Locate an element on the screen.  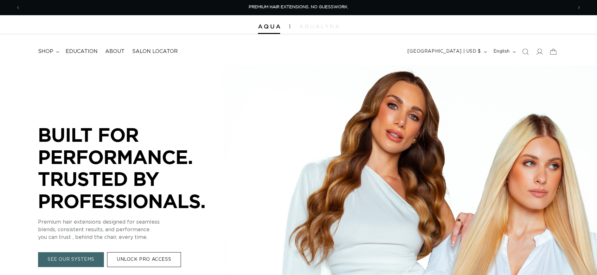
p: you can trust , behind the chair, every time. is located at coordinates (133, 237).